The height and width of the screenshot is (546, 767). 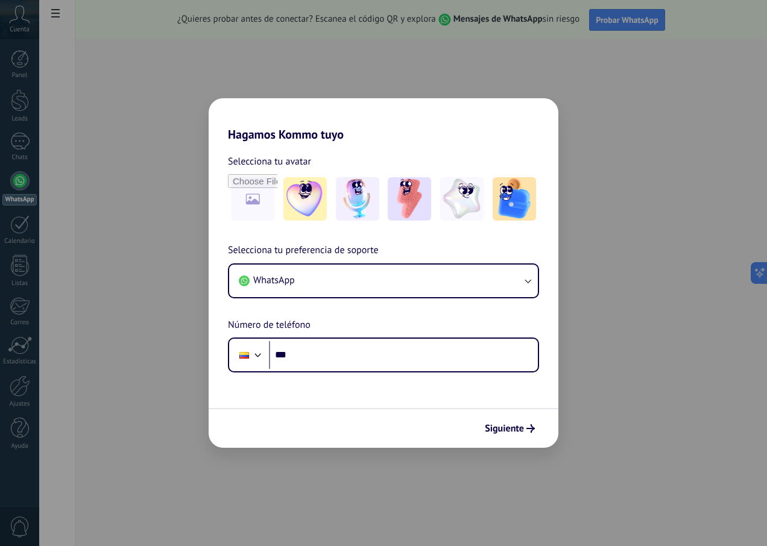 I want to click on img: -1.jpeg, so click(x=305, y=199).